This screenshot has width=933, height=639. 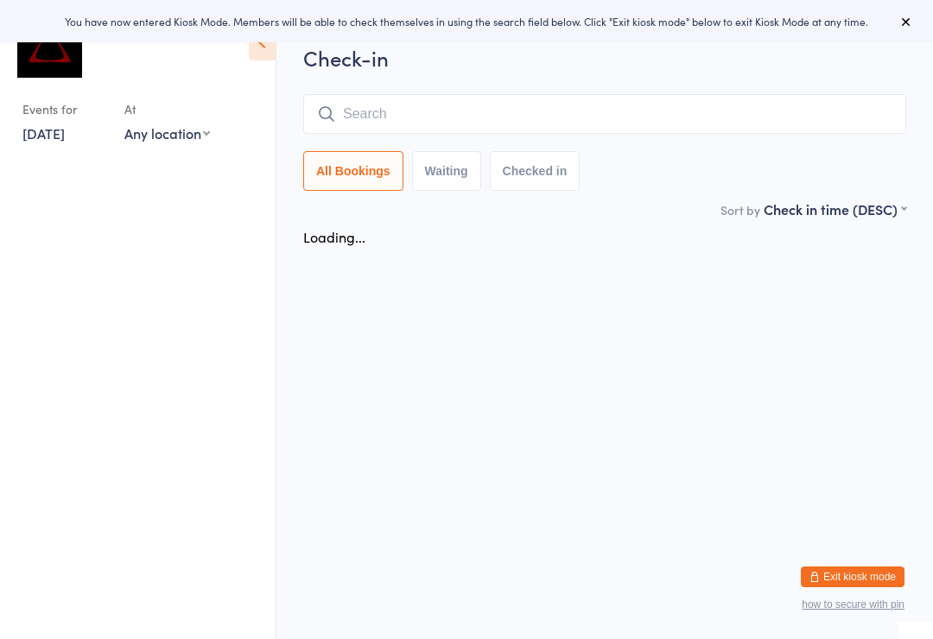 I want to click on input: Search, so click(x=604, y=114).